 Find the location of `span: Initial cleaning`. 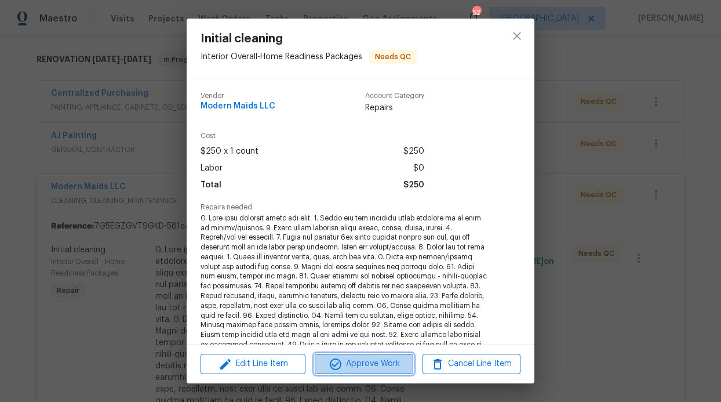

span: Initial cleaning is located at coordinates (308, 39).